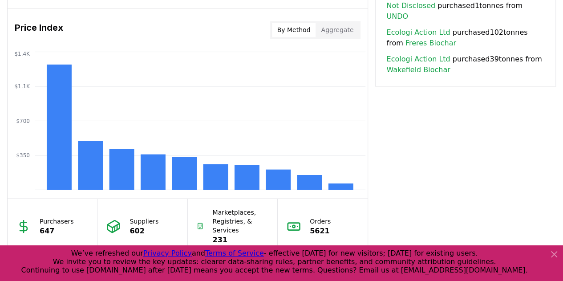 This screenshot has height=281, width=563. What do you see at coordinates (23, 121) in the screenshot?
I see `tspan: $700` at bounding box center [23, 121].